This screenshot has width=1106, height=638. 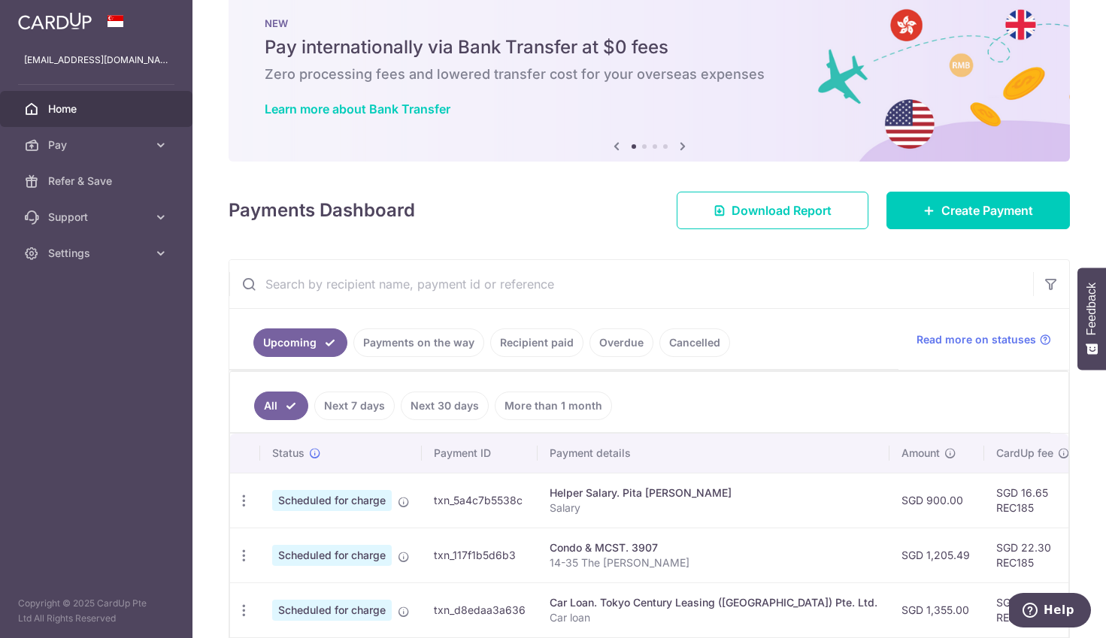 I want to click on span: Amount, so click(x=921, y=453).